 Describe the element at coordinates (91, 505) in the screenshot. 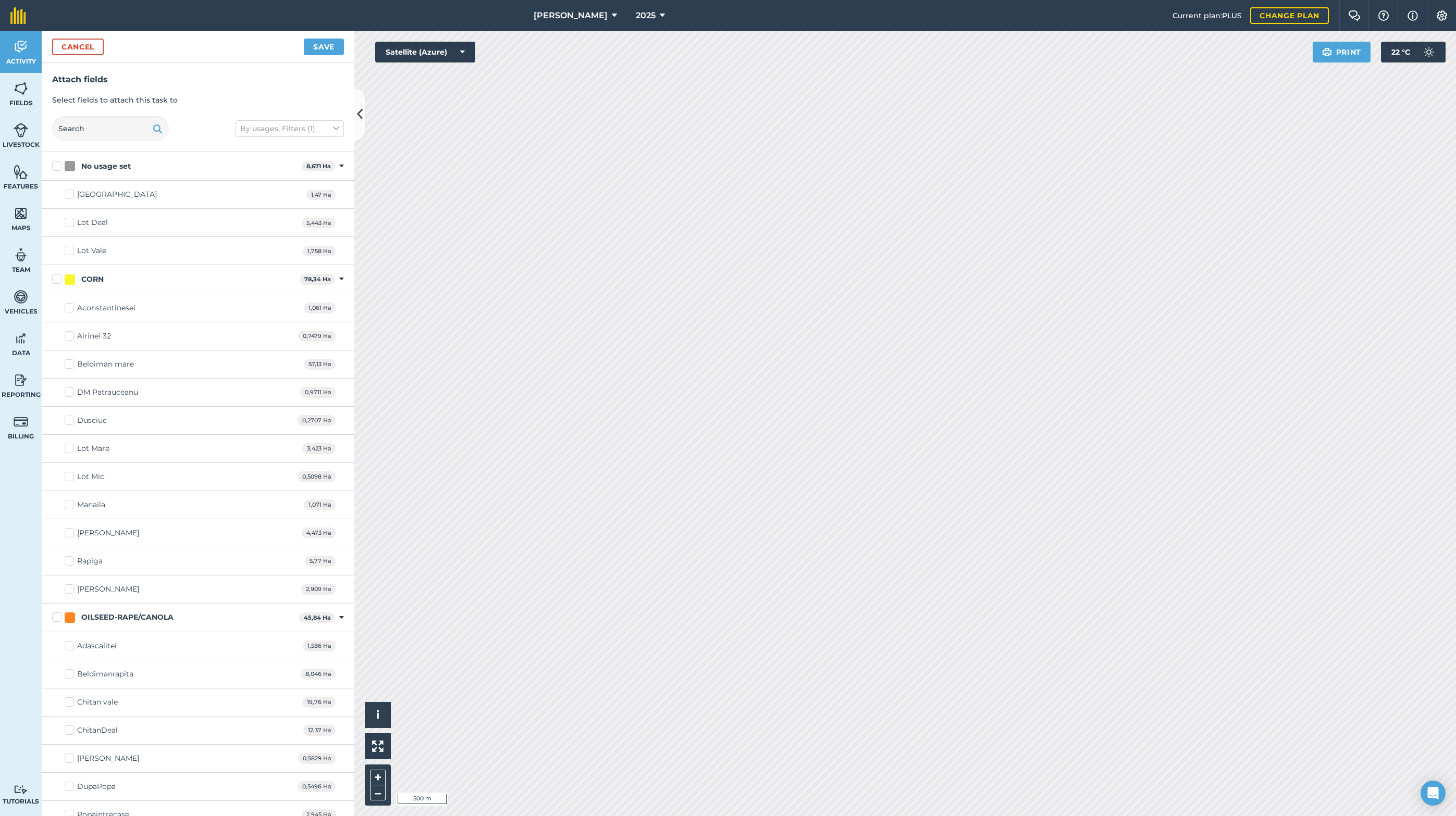

I see `div: Manaila` at that location.